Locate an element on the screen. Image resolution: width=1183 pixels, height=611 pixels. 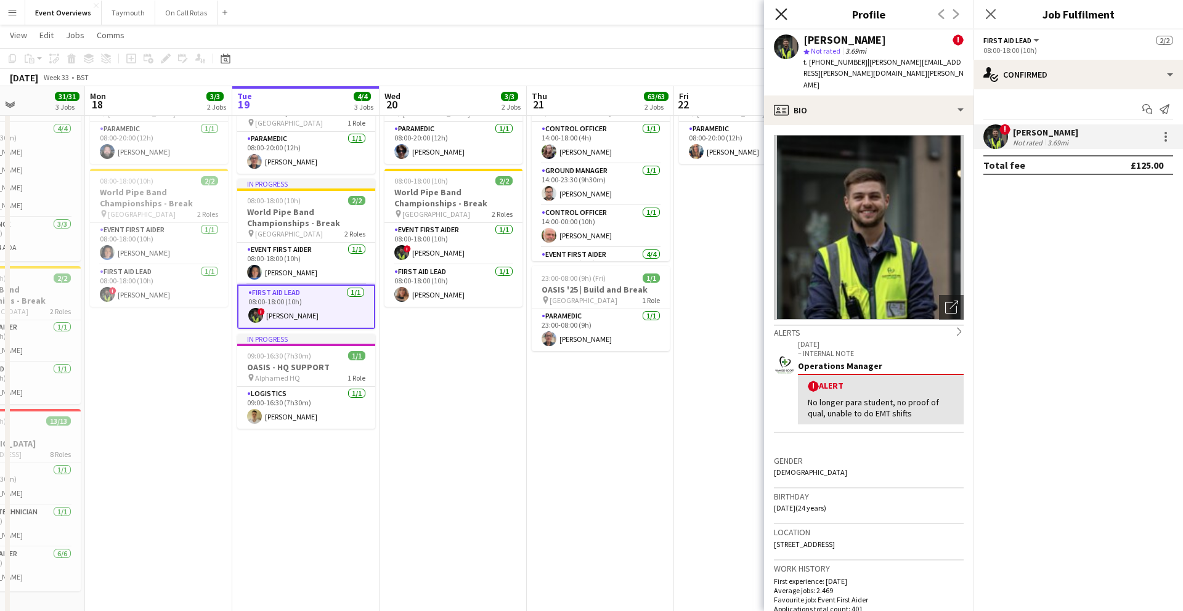
button: Taymouth is located at coordinates (128, 12).